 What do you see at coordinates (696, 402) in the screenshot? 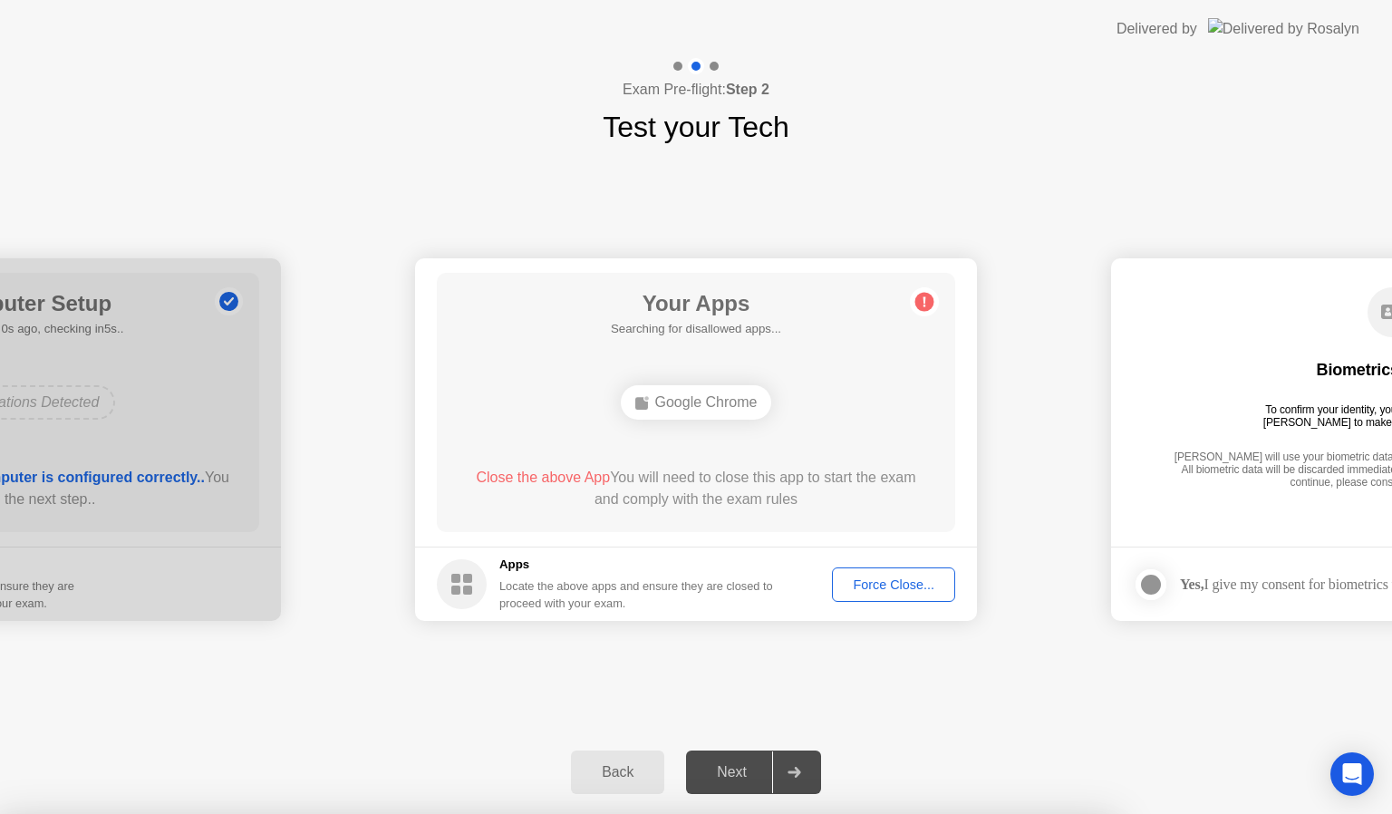
I see `div: Google Chrome` at bounding box center [696, 402].